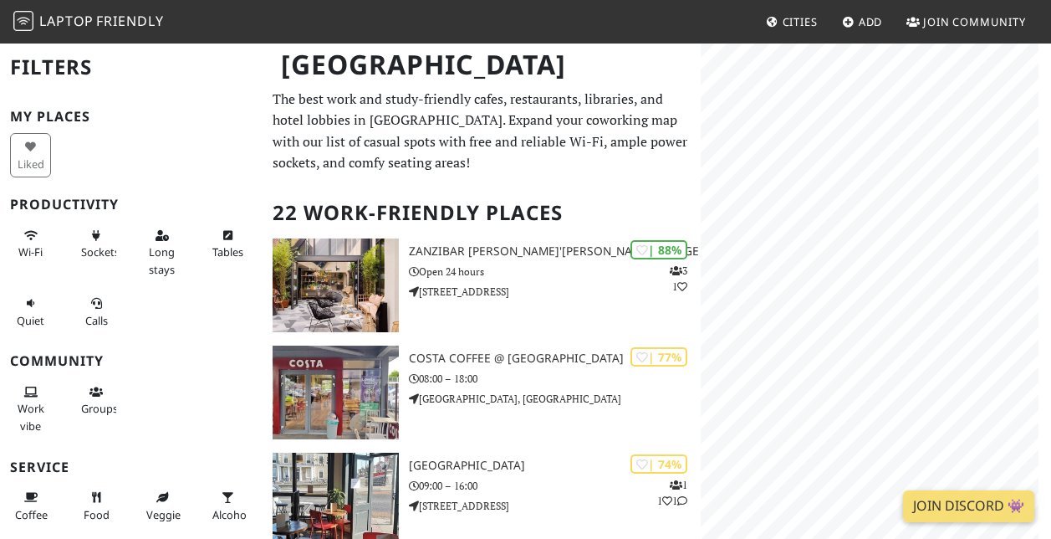  Describe the element at coordinates (31, 514) in the screenshot. I see `span: Coffee` at that location.